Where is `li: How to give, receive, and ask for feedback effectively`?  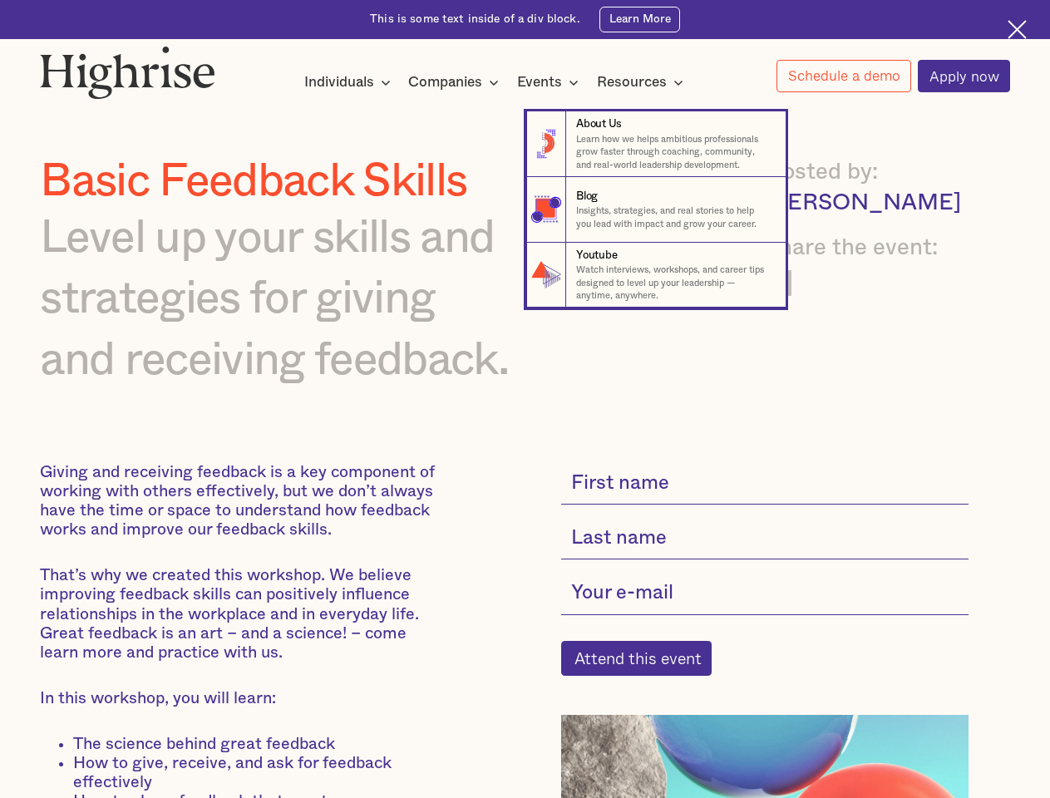 li: How to give, receive, and ask for feedback effectively is located at coordinates (258, 773).